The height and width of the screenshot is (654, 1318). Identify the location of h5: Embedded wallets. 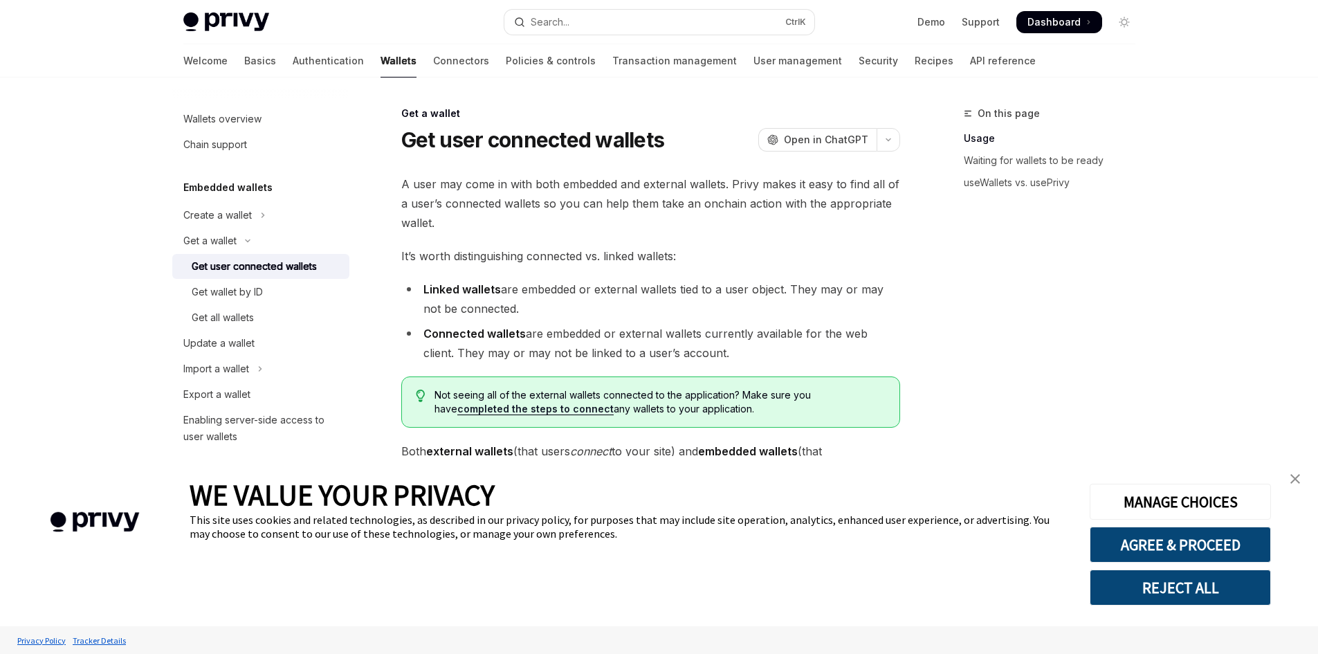
(228, 188).